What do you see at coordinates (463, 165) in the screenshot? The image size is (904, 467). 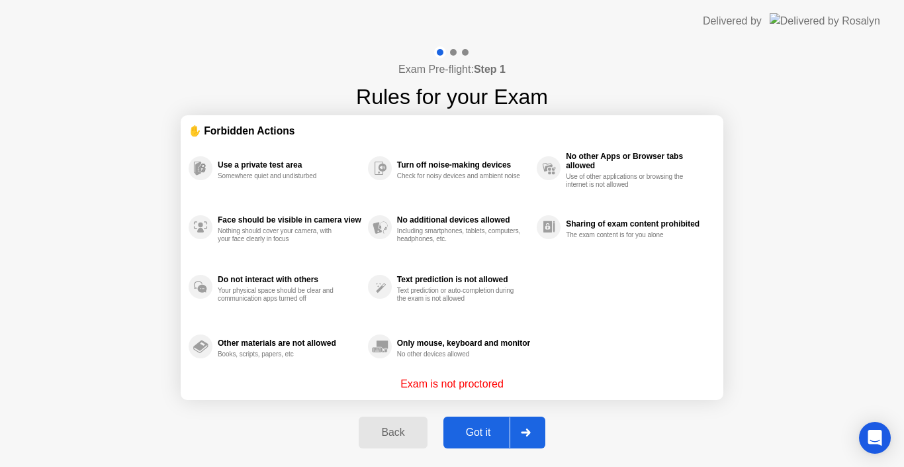 I see `div: Turn off noise-making devices` at bounding box center [463, 165].